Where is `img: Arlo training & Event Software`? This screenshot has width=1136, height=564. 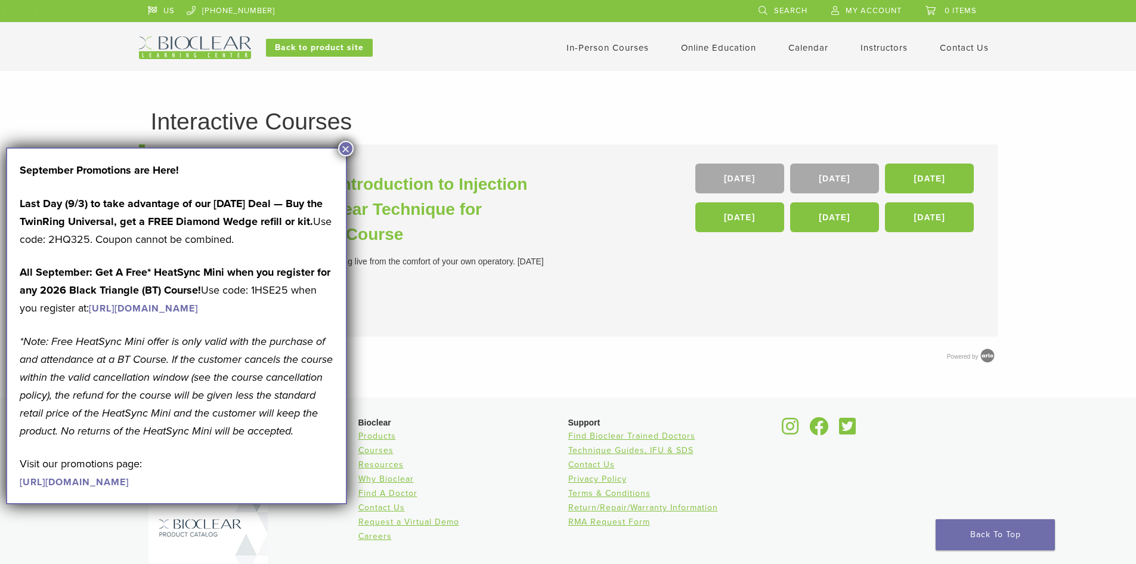
img: Arlo training & Event Software is located at coordinates (988, 356).